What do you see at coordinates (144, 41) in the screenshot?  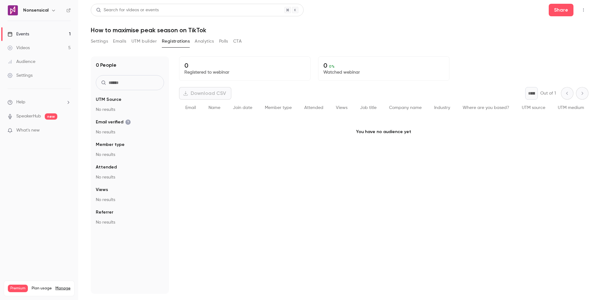 I see `button: UTM builder` at bounding box center [144, 41].